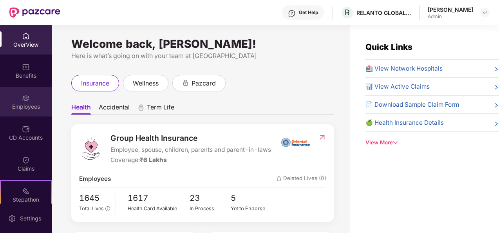 The image size is (499, 233). I want to click on span: 1645, so click(94, 198).